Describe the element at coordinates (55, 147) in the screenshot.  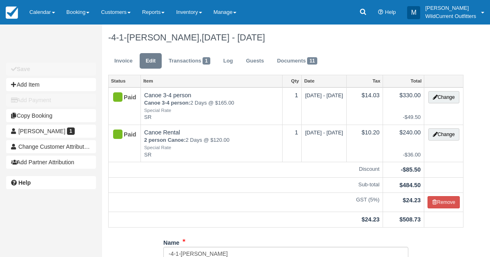
I see `span: Change Customer Attribution` at that location.